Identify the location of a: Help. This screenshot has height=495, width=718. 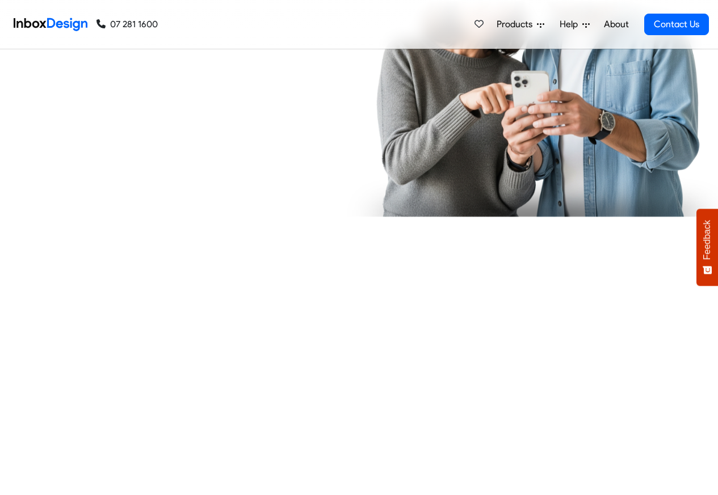
(574, 24).